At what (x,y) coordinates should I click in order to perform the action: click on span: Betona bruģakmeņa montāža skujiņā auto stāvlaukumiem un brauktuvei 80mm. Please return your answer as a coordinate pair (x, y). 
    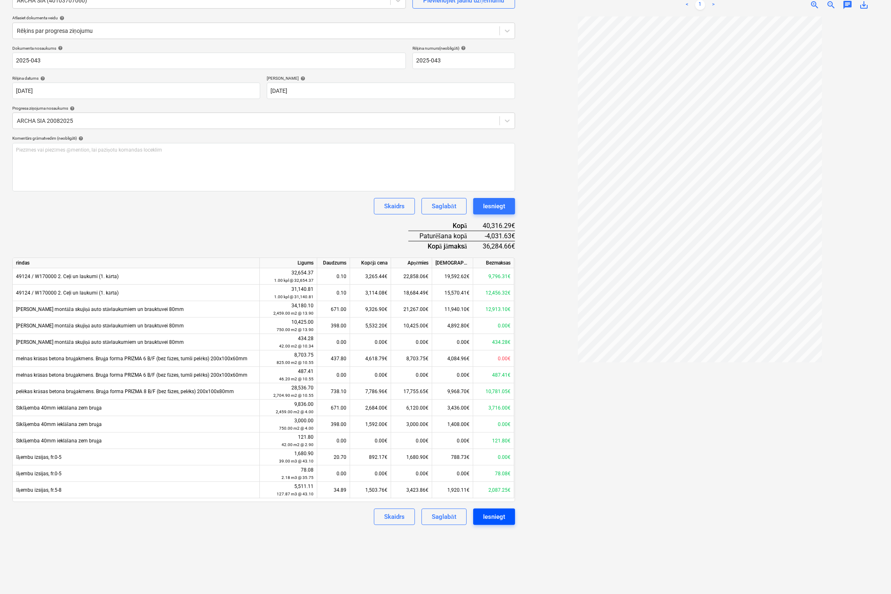
    Looking at the image, I should click on (100, 342).